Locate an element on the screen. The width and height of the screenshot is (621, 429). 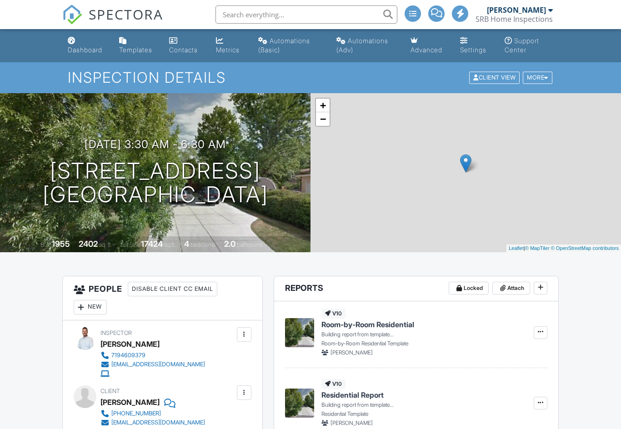
h1: Inspection Details is located at coordinates (310, 77).